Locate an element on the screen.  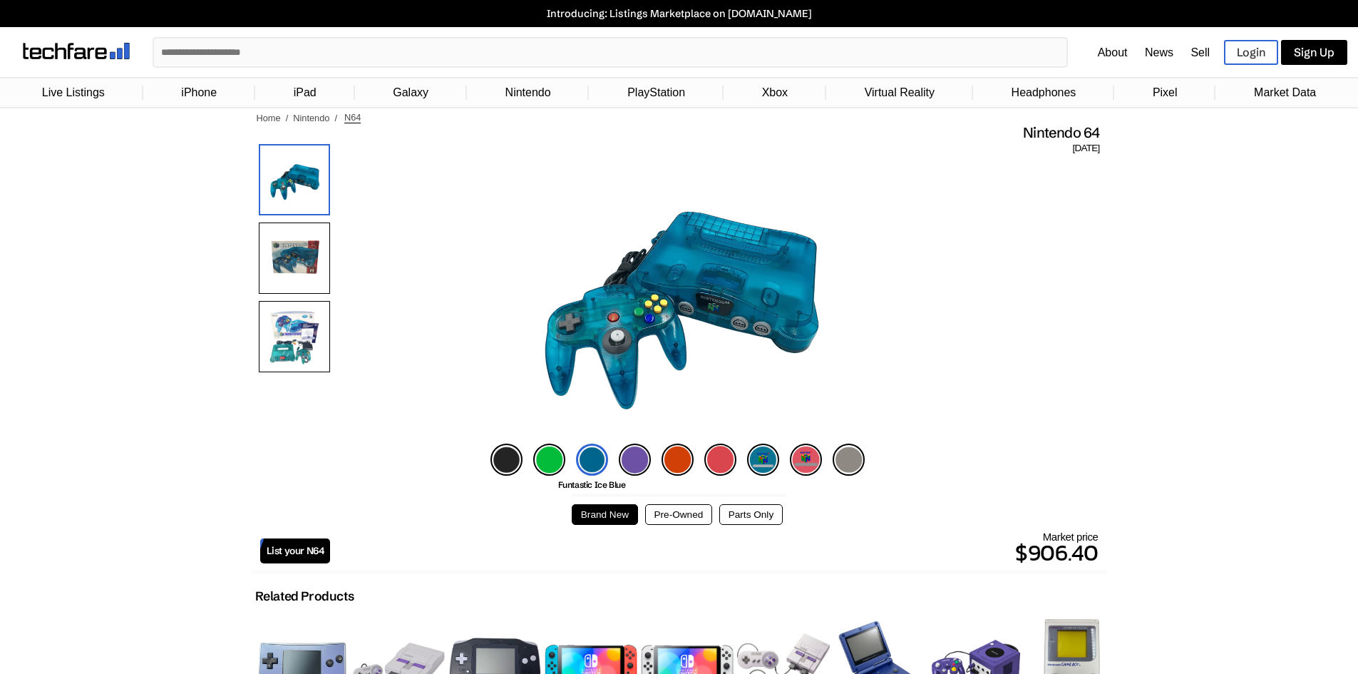
img: funtastic-clear-white-red-icon is located at coordinates (805, 459).